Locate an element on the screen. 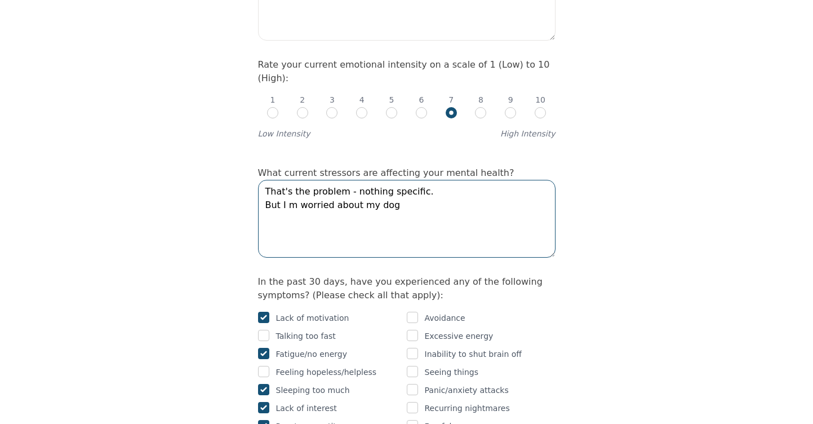 The height and width of the screenshot is (424, 813). p: Feeling hopeless/helpless is located at coordinates (326, 372).